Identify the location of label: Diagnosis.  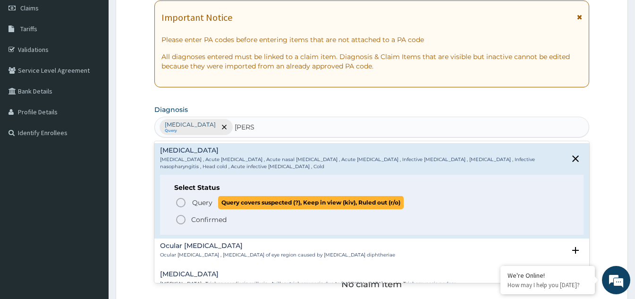
(171, 109).